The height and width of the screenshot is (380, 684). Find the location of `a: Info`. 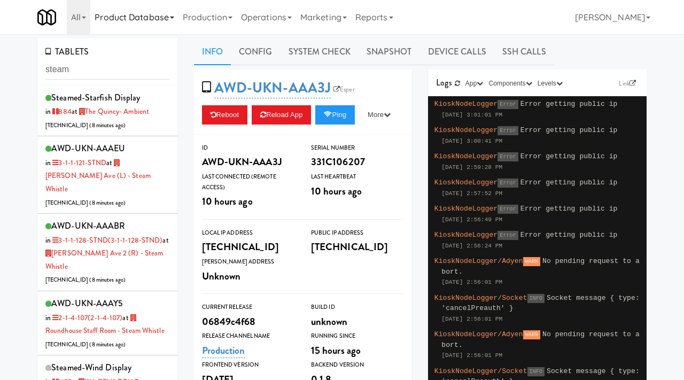

a: Info is located at coordinates (212, 52).